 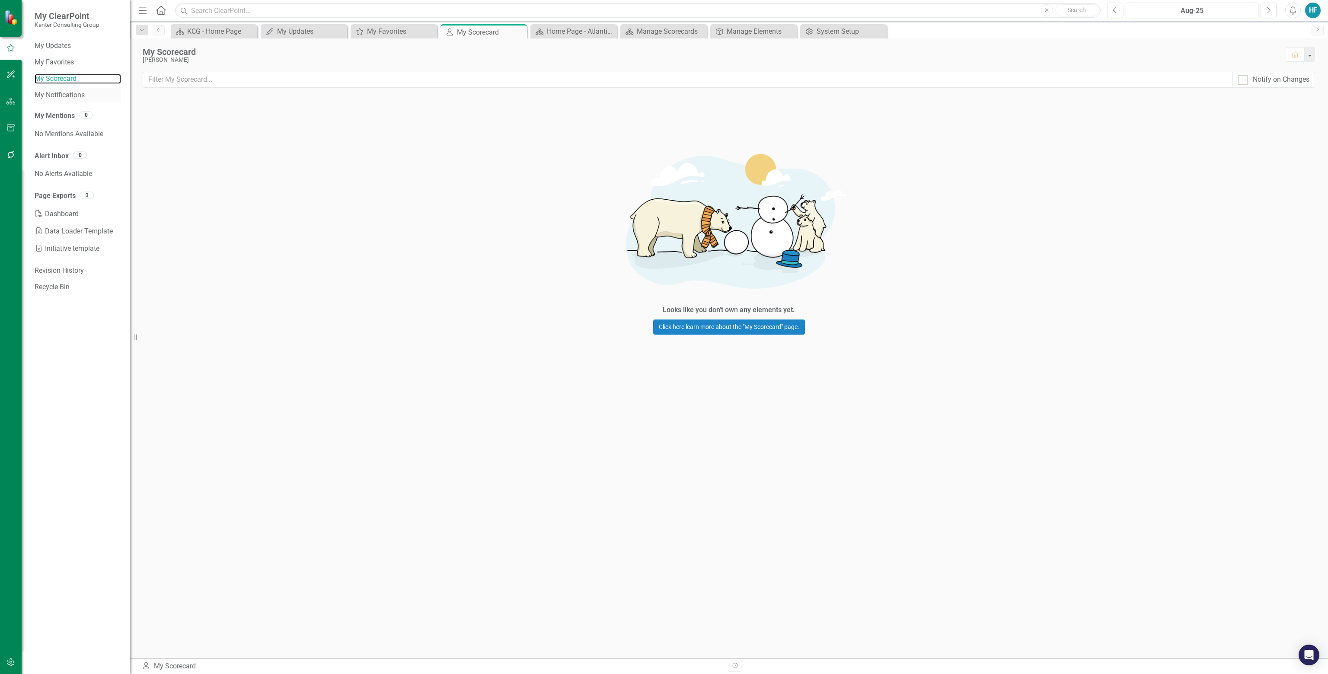 What do you see at coordinates (1313, 10) in the screenshot?
I see `button: HF` at bounding box center [1313, 10].